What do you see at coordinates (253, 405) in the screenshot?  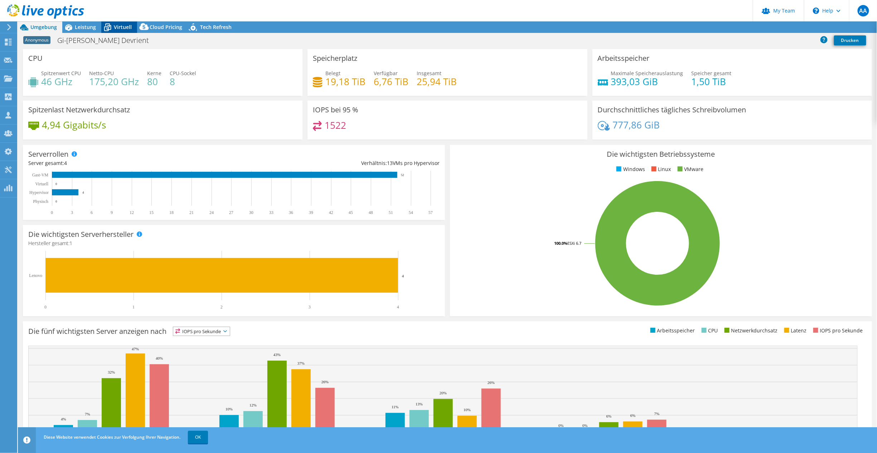 I see `text: 12%` at bounding box center [253, 405].